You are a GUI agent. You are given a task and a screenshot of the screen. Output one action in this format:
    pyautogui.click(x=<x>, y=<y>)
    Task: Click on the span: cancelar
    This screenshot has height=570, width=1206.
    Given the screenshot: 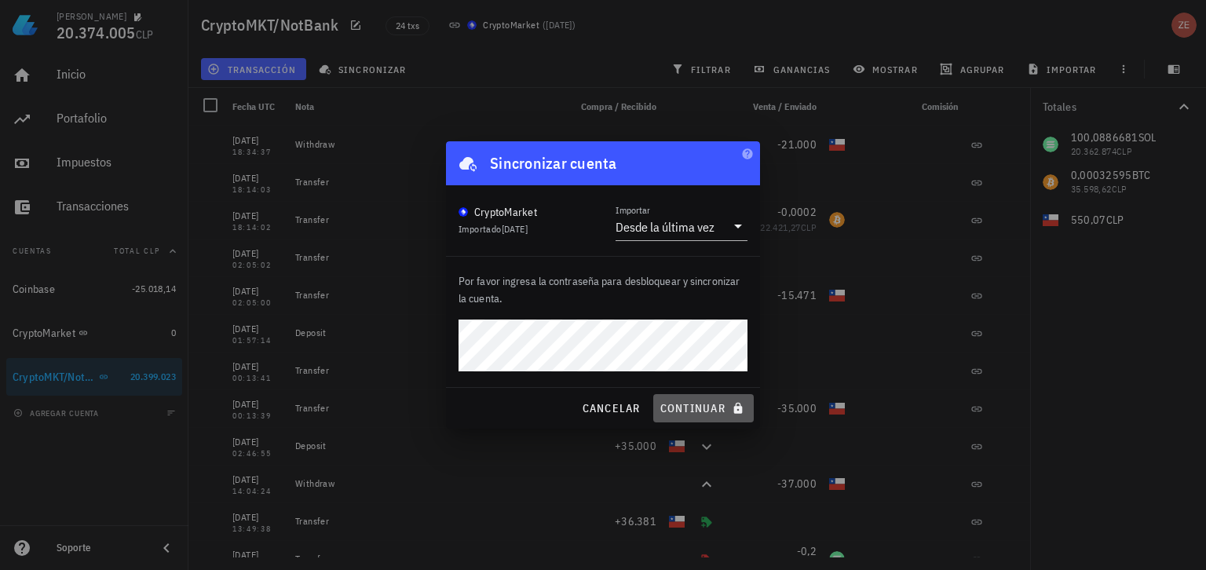 What is the action you would take?
    pyautogui.click(x=610, y=408)
    